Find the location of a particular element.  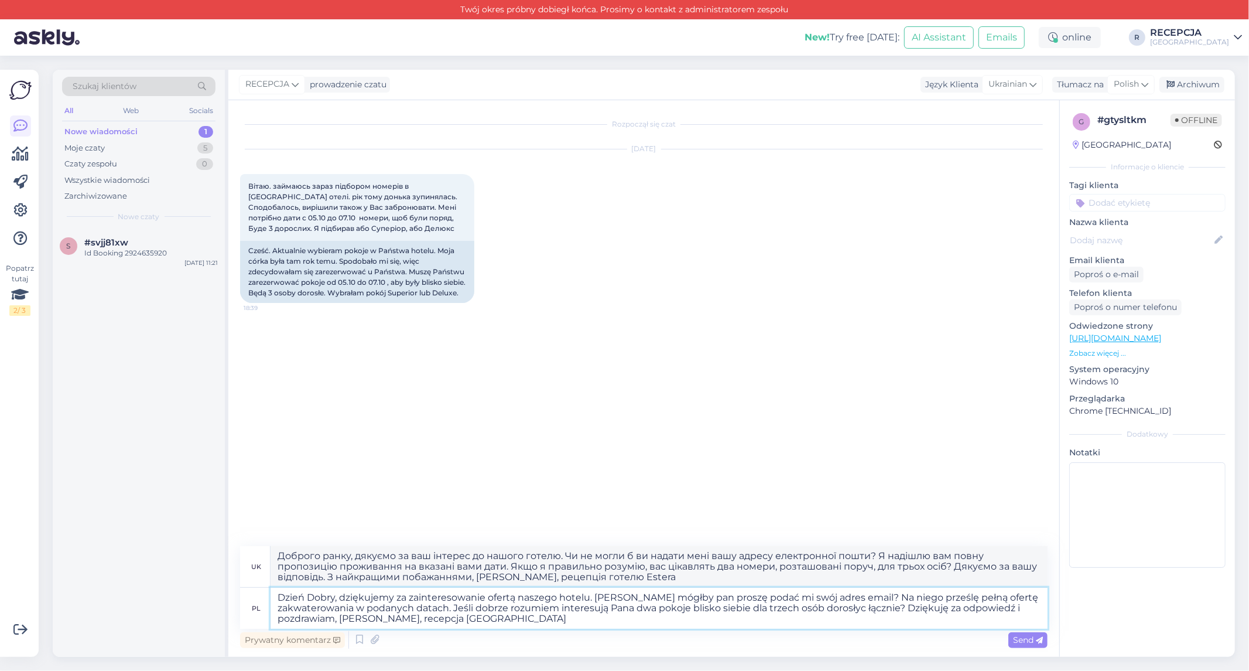

div: Nowe wiadomości is located at coordinates (101, 132).